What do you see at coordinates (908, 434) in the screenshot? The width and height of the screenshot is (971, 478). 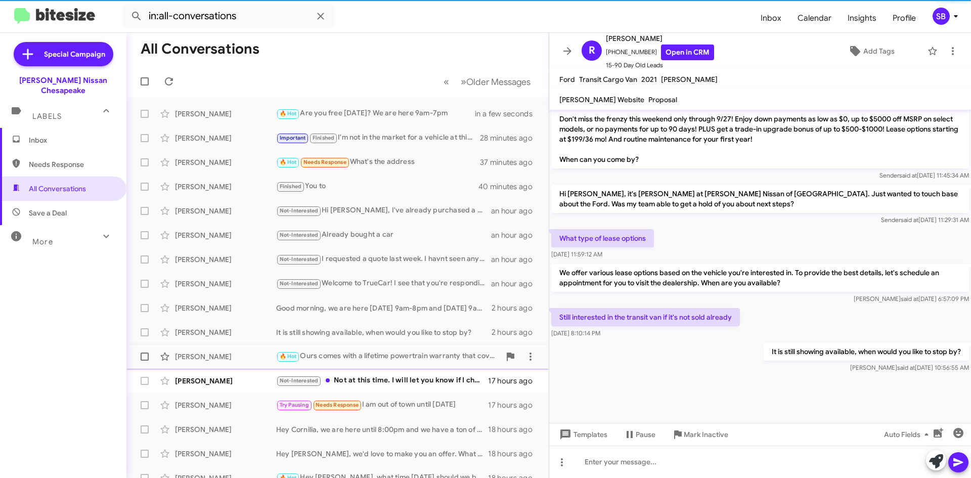 I see `span: Auto Fields` at bounding box center [908, 434].